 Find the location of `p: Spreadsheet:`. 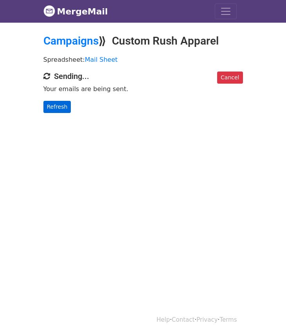

p: Spreadsheet: is located at coordinates (143, 59).